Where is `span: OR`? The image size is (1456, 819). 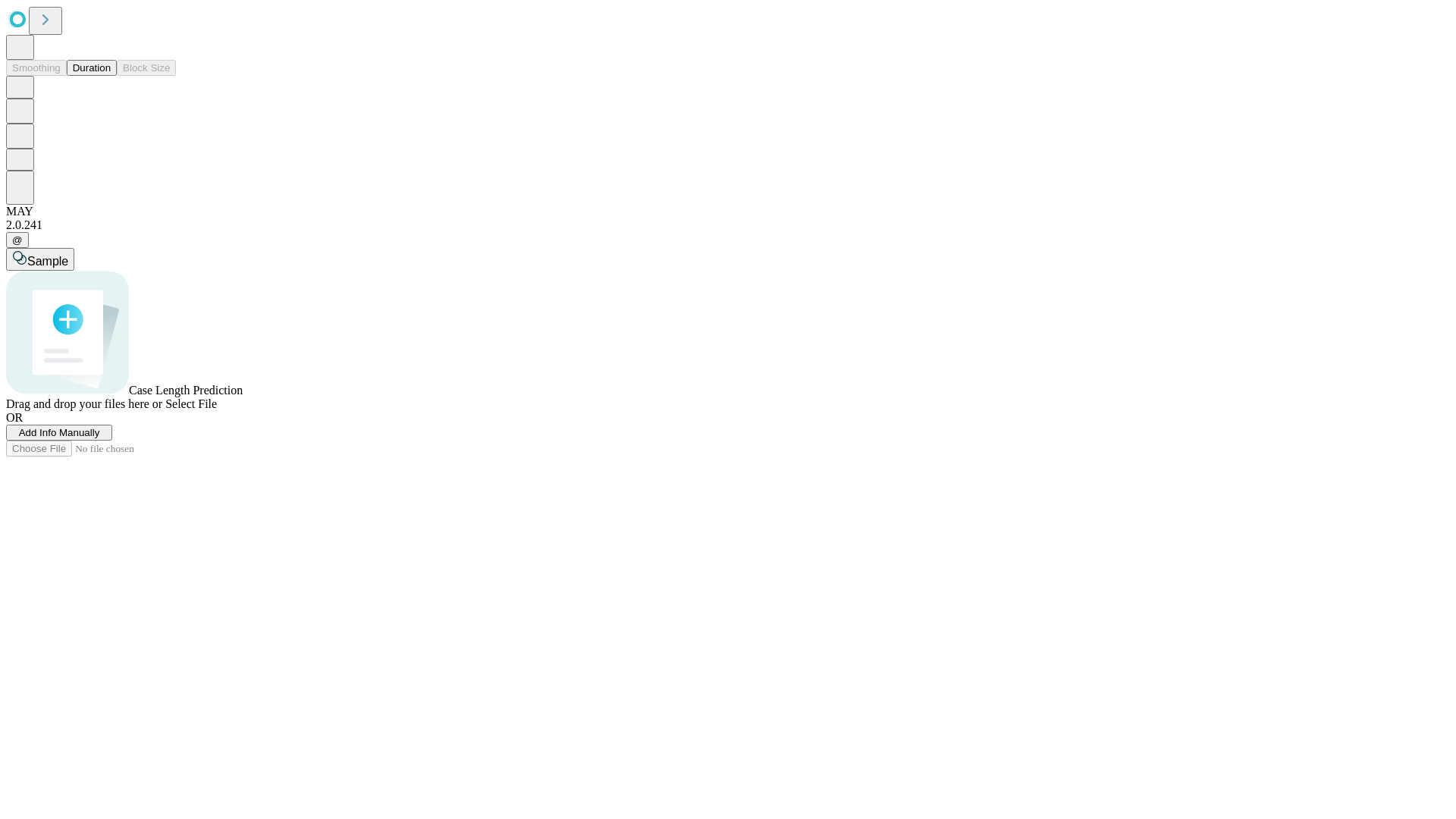
span: OR is located at coordinates (14, 416).